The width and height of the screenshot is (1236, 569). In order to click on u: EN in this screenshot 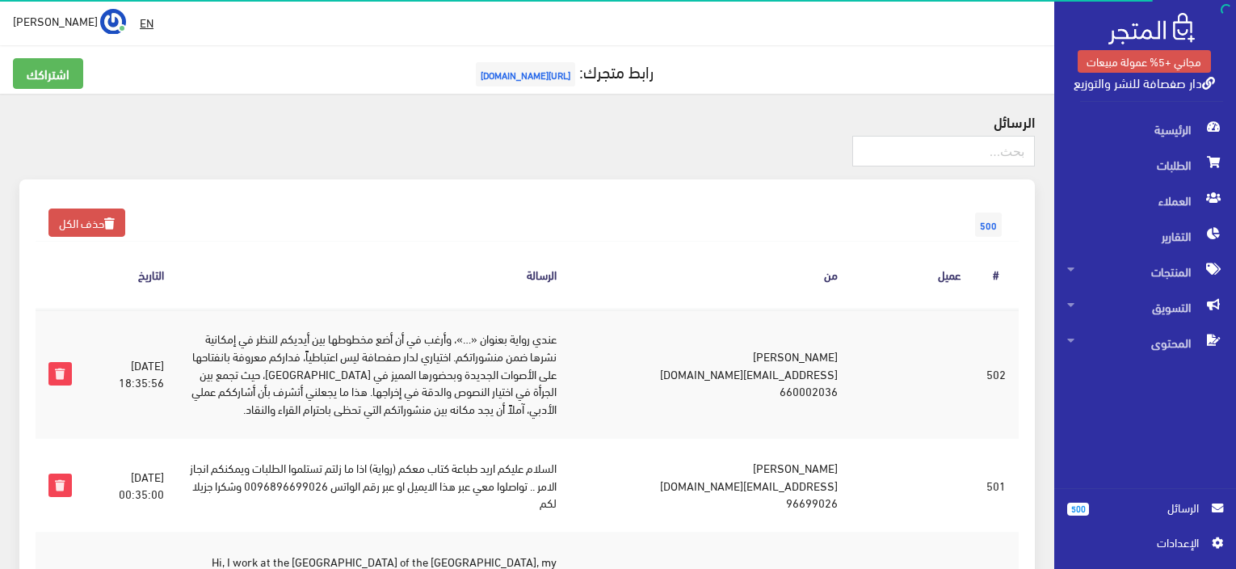, I will do `click(146, 22)`.